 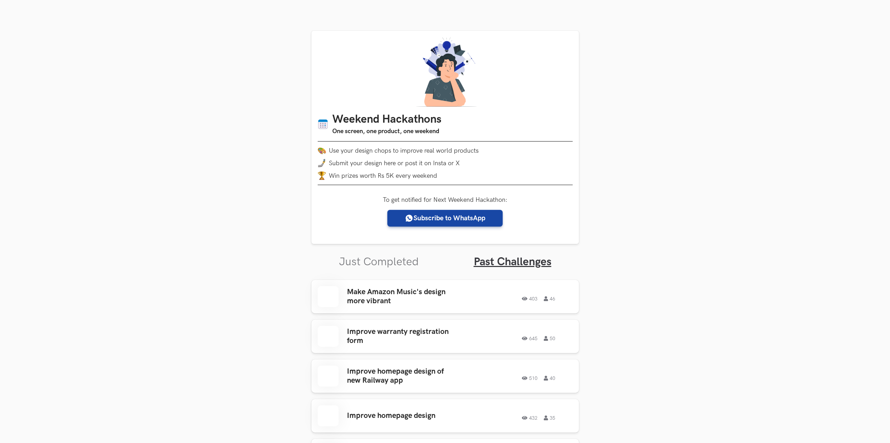 What do you see at coordinates (445, 200) in the screenshot?
I see `label: To get notified for Next Weekend Hackathon:` at bounding box center [445, 200].